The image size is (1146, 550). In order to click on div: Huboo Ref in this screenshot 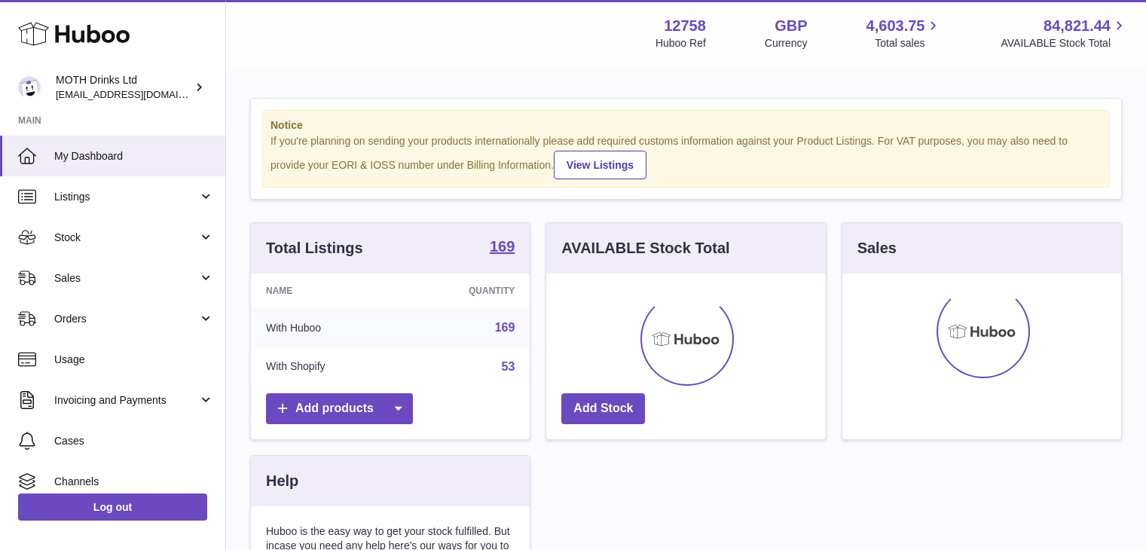, I will do `click(681, 43)`.